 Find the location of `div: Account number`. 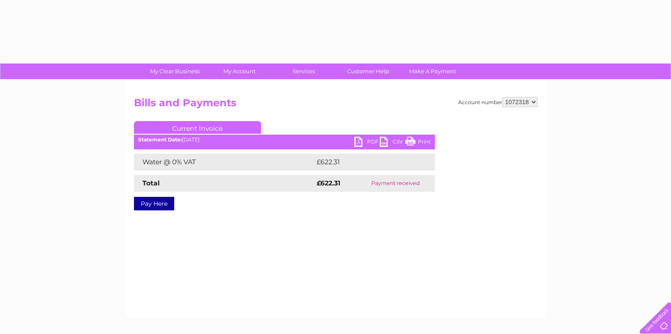

div: Account number is located at coordinates (498, 102).